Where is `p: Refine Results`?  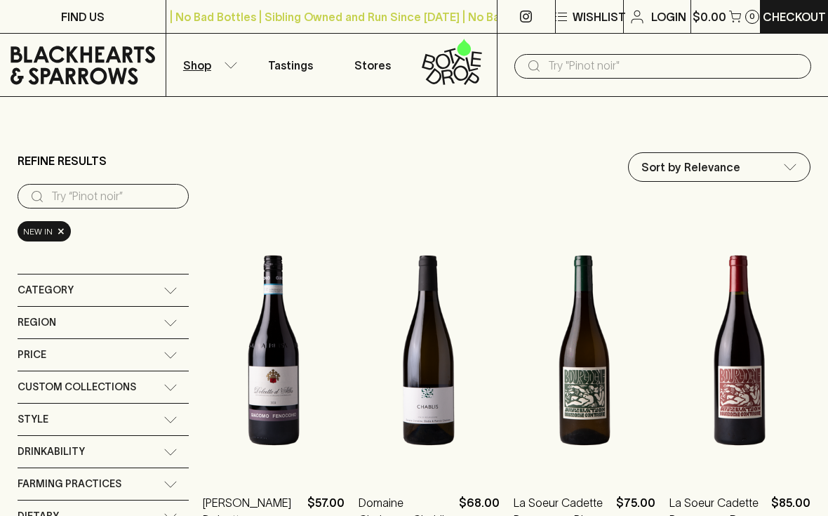
p: Refine Results is located at coordinates (62, 161).